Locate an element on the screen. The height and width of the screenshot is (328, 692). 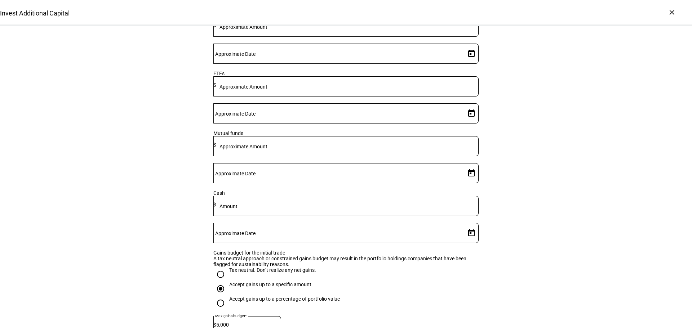
mat-label: Max gains budget* is located at coordinates (231, 316).